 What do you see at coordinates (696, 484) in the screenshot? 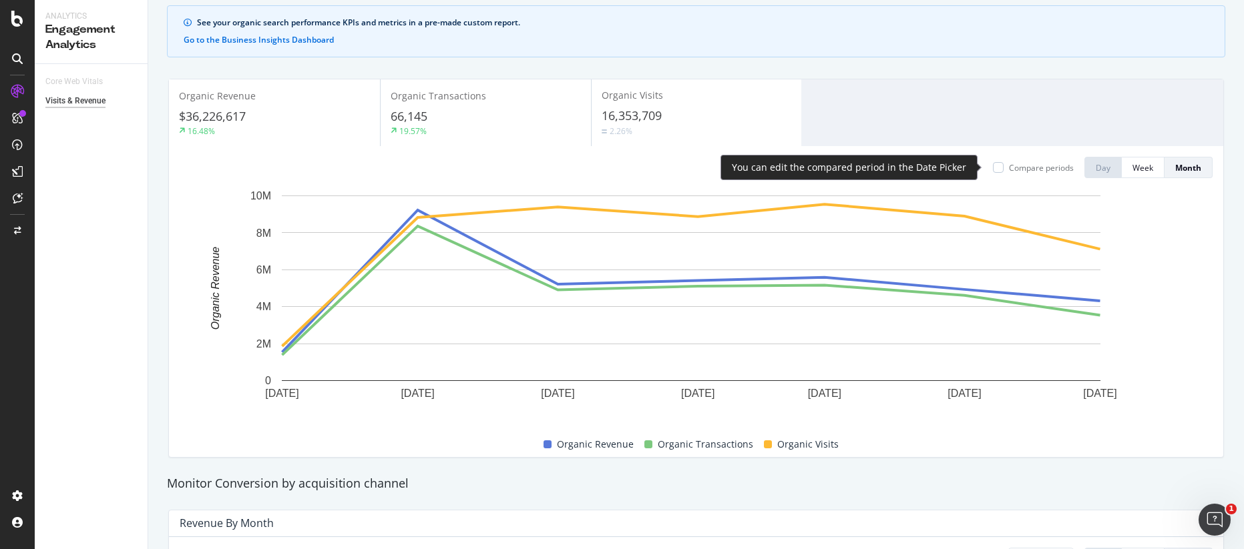
I see `div: Monitor Conversion by acquisition channel` at bounding box center [696, 484].